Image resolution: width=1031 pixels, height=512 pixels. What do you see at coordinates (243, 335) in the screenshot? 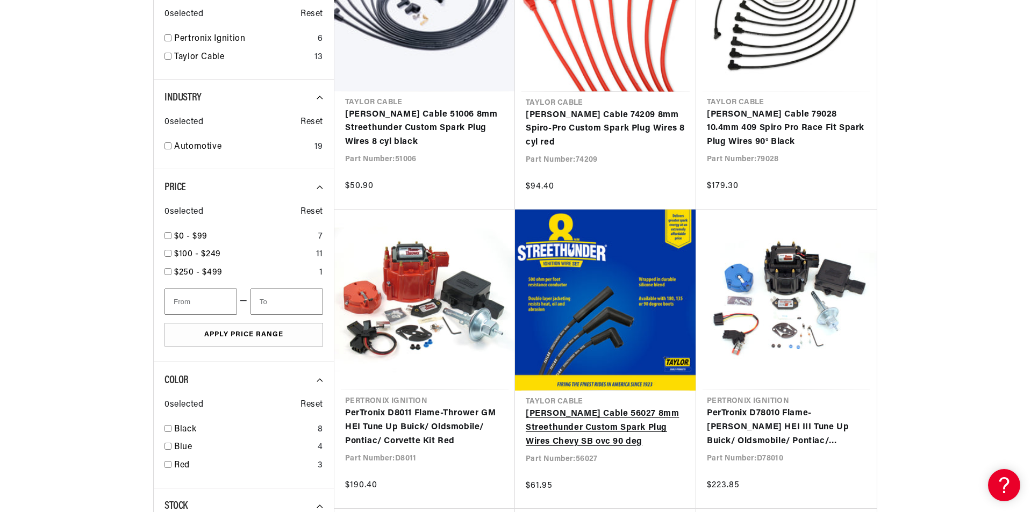
I see `button: Apply Price Range` at bounding box center [243, 335].